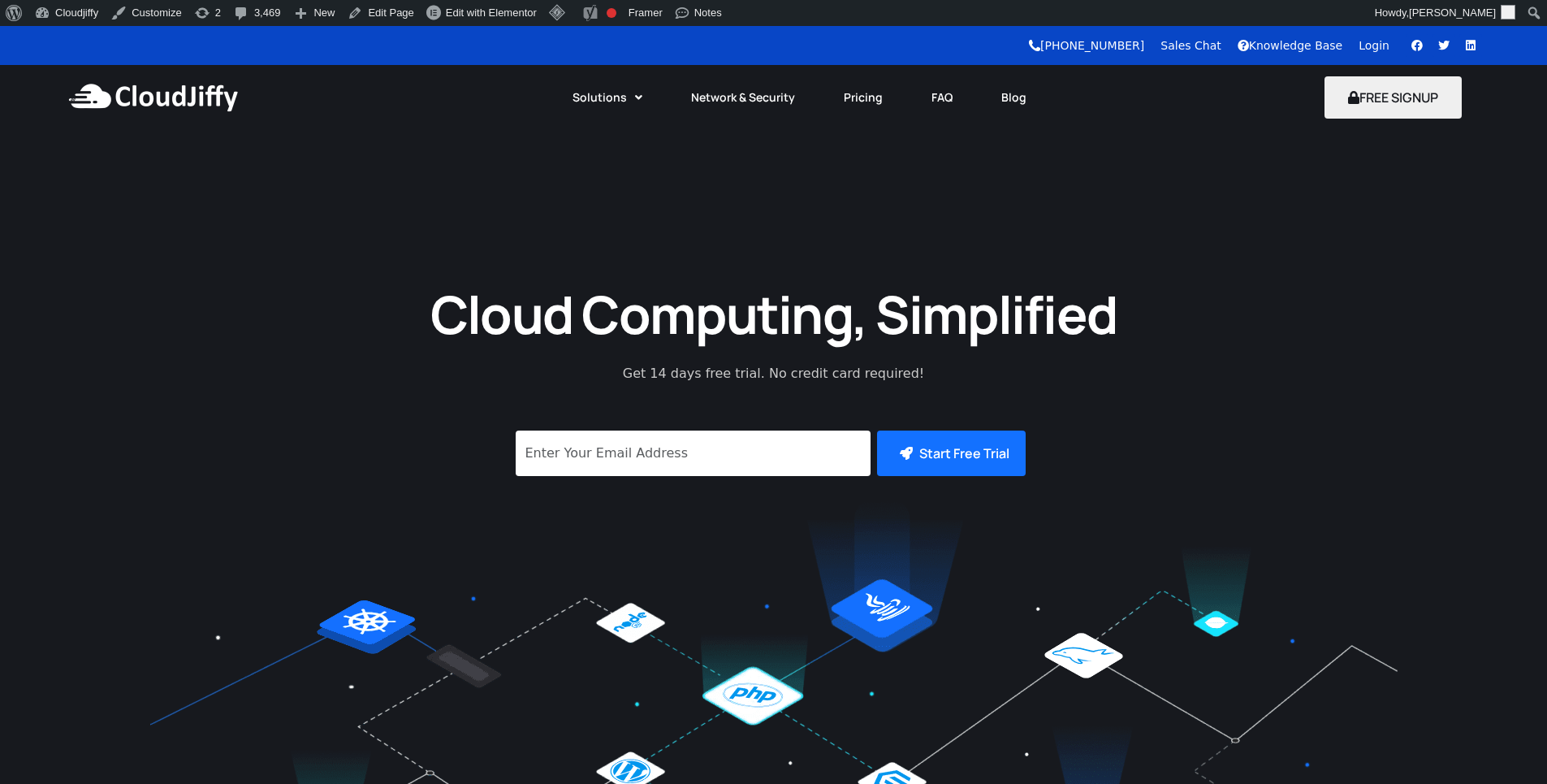 The image size is (1547, 784). Describe the element at coordinates (951, 453) in the screenshot. I see `button: Start Free Trial` at that location.